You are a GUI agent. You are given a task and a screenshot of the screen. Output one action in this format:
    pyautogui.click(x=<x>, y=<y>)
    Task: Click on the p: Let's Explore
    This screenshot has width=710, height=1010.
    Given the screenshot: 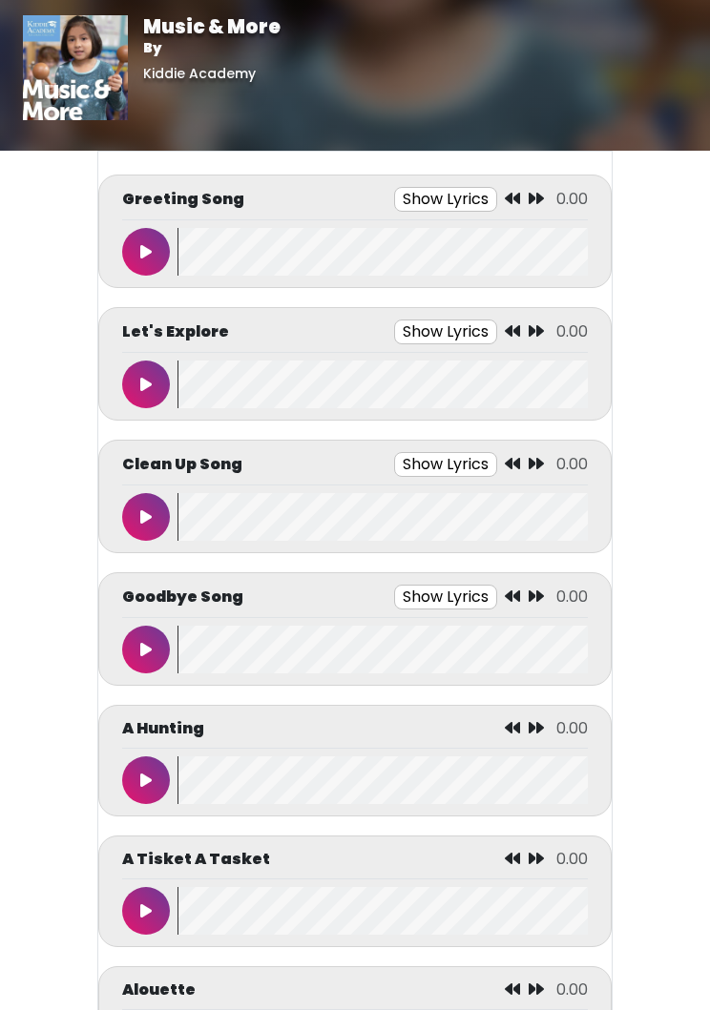 What is the action you would take?
    pyautogui.click(x=175, y=332)
    